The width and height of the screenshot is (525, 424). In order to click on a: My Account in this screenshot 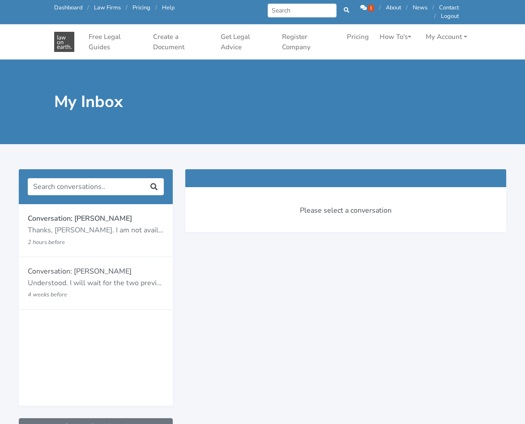, I will do `click(446, 37)`.